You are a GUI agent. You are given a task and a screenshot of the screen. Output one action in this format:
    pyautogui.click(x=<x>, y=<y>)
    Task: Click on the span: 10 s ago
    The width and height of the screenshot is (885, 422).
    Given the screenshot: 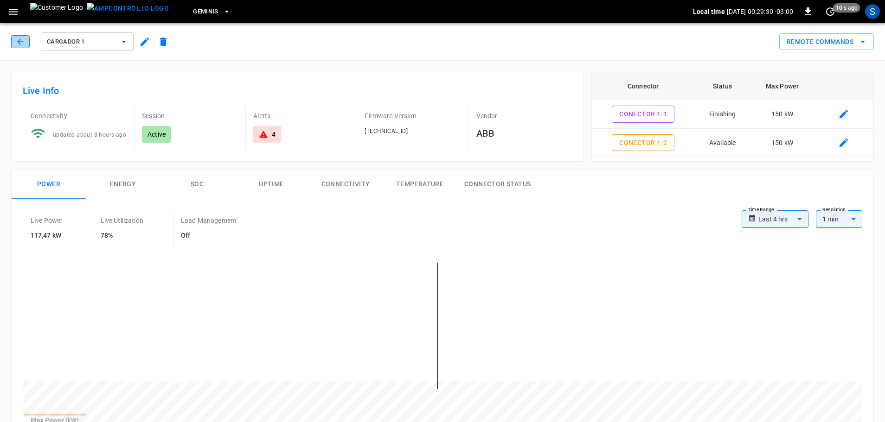 What is the action you would take?
    pyautogui.click(x=846, y=8)
    